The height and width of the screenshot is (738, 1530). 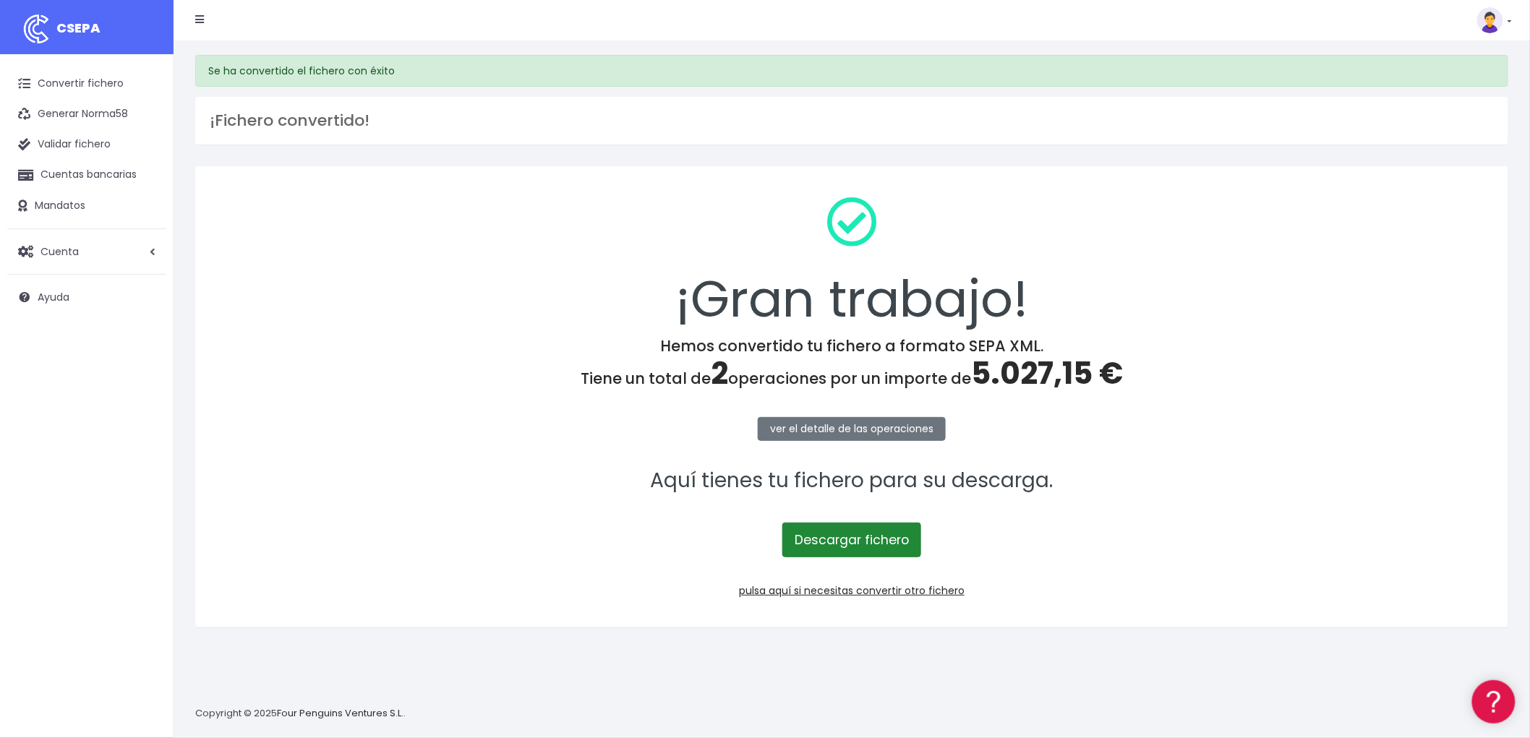 I want to click on p: Copyright © 2025 ., so click(x=300, y=714).